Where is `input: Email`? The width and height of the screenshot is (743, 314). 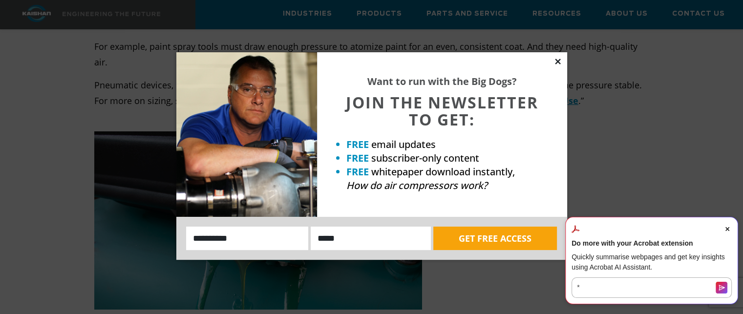 input: Email is located at coordinates (371, 238).